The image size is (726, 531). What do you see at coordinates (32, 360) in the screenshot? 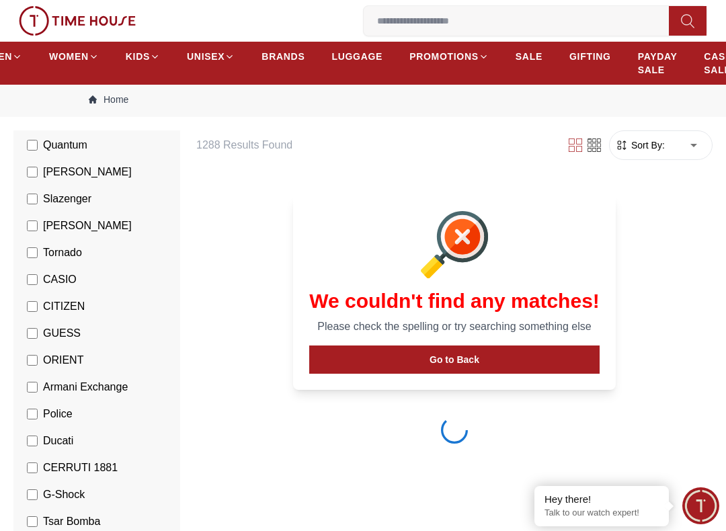
I see `input: ORIENT` at bounding box center [32, 360].